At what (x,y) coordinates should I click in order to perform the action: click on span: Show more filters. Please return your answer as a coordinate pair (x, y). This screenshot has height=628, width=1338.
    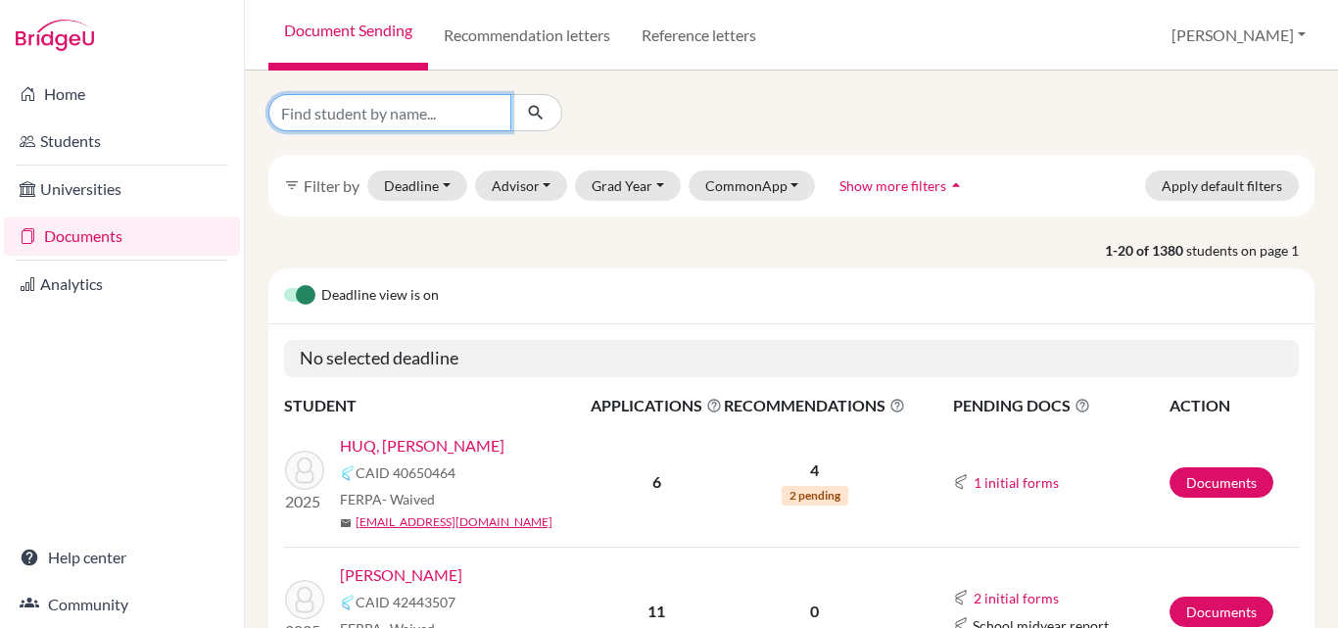
    Looking at the image, I should click on (892, 185).